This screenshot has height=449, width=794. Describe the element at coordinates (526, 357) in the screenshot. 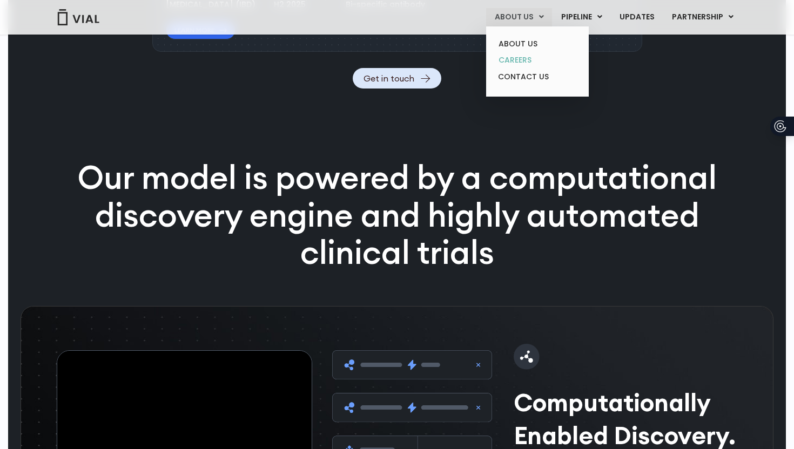

I see `img: molecule-icon` at that location.